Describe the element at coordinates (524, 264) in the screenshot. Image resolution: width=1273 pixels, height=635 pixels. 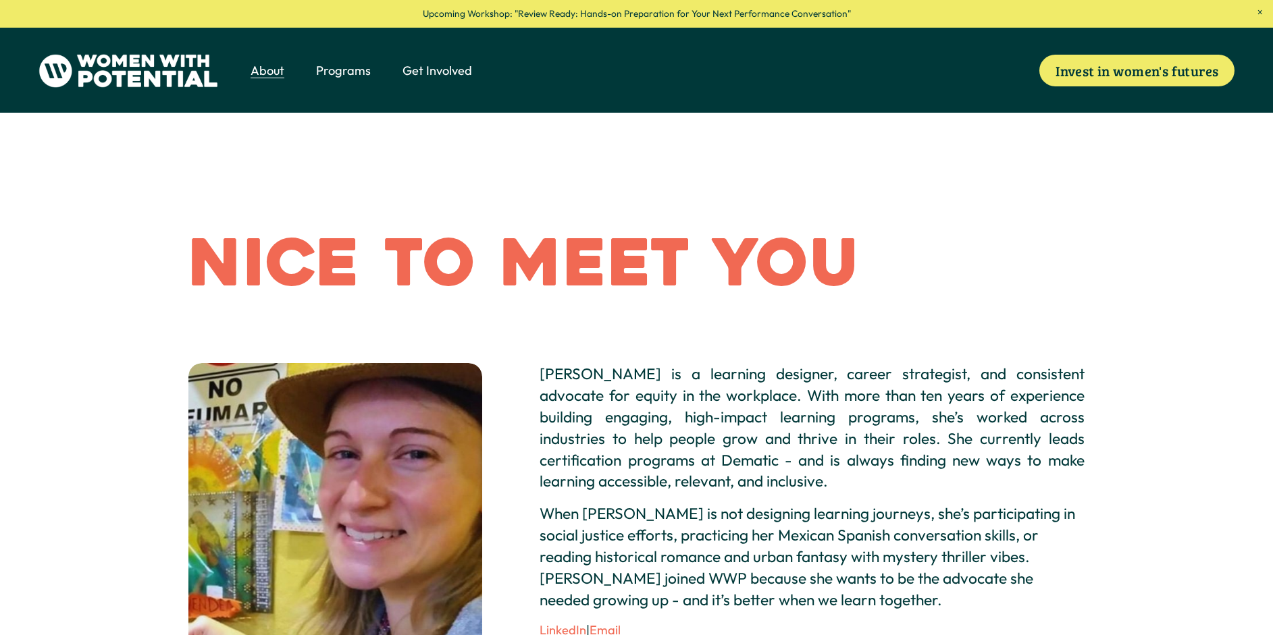
I see `span: Nice to Meet You` at that location.